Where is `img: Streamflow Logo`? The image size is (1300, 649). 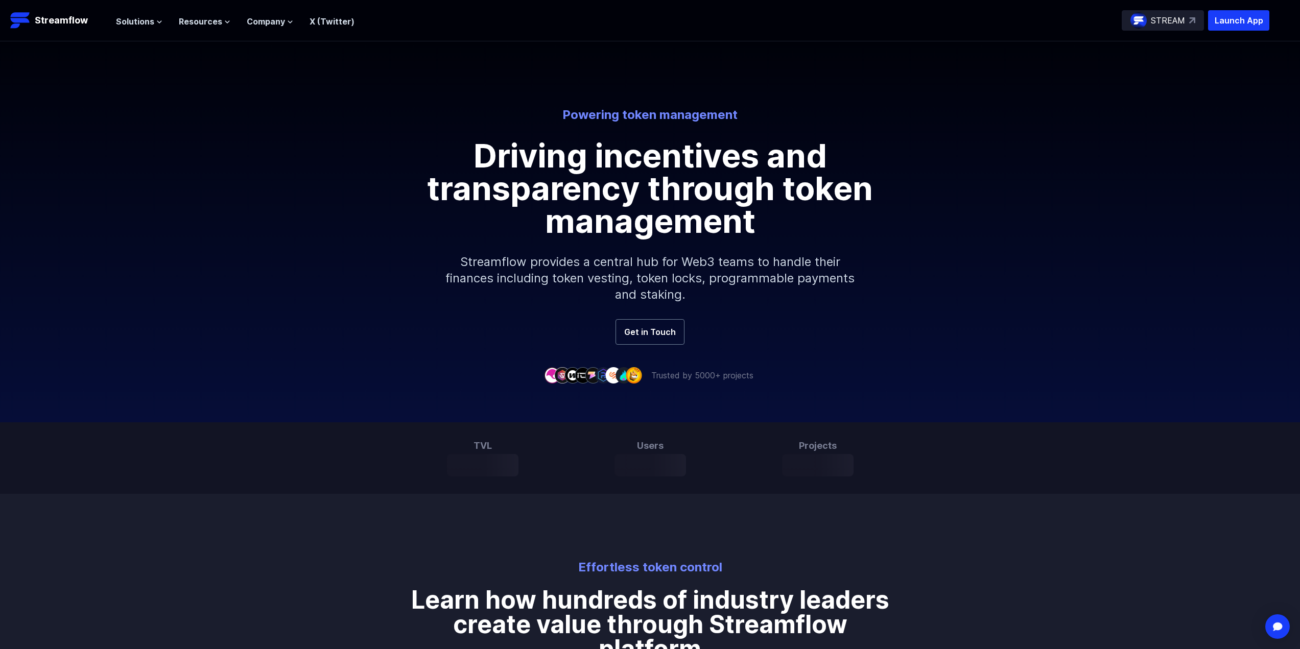 img: Streamflow Logo is located at coordinates (20, 20).